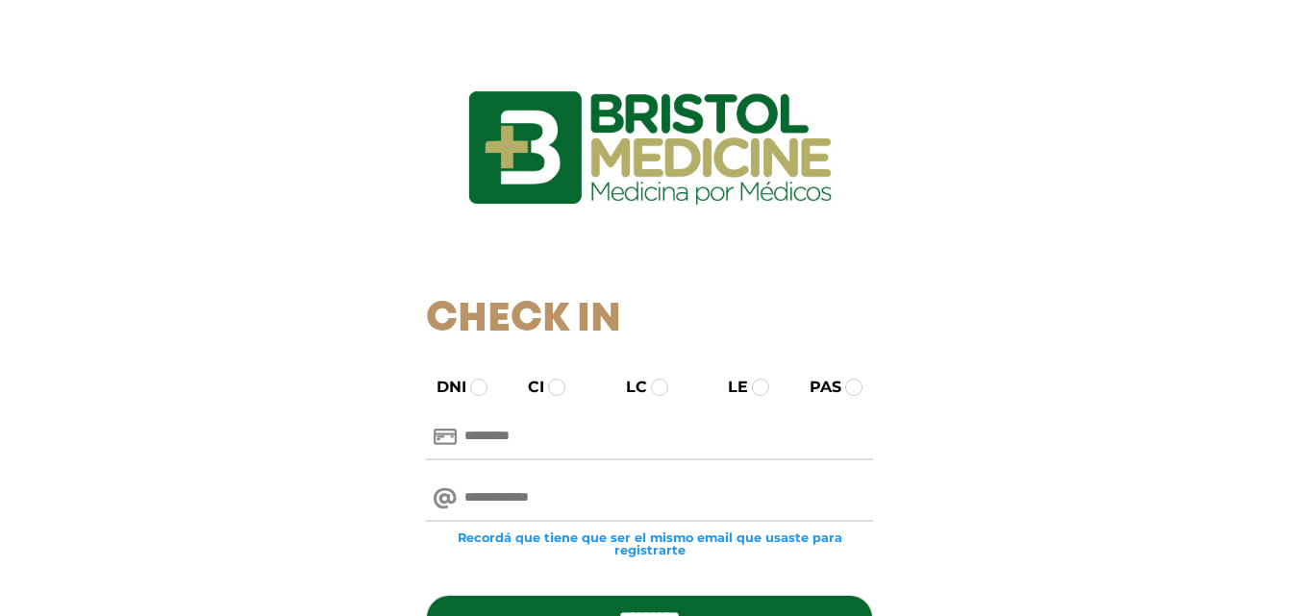  I want to click on h1: Check In, so click(649, 320).